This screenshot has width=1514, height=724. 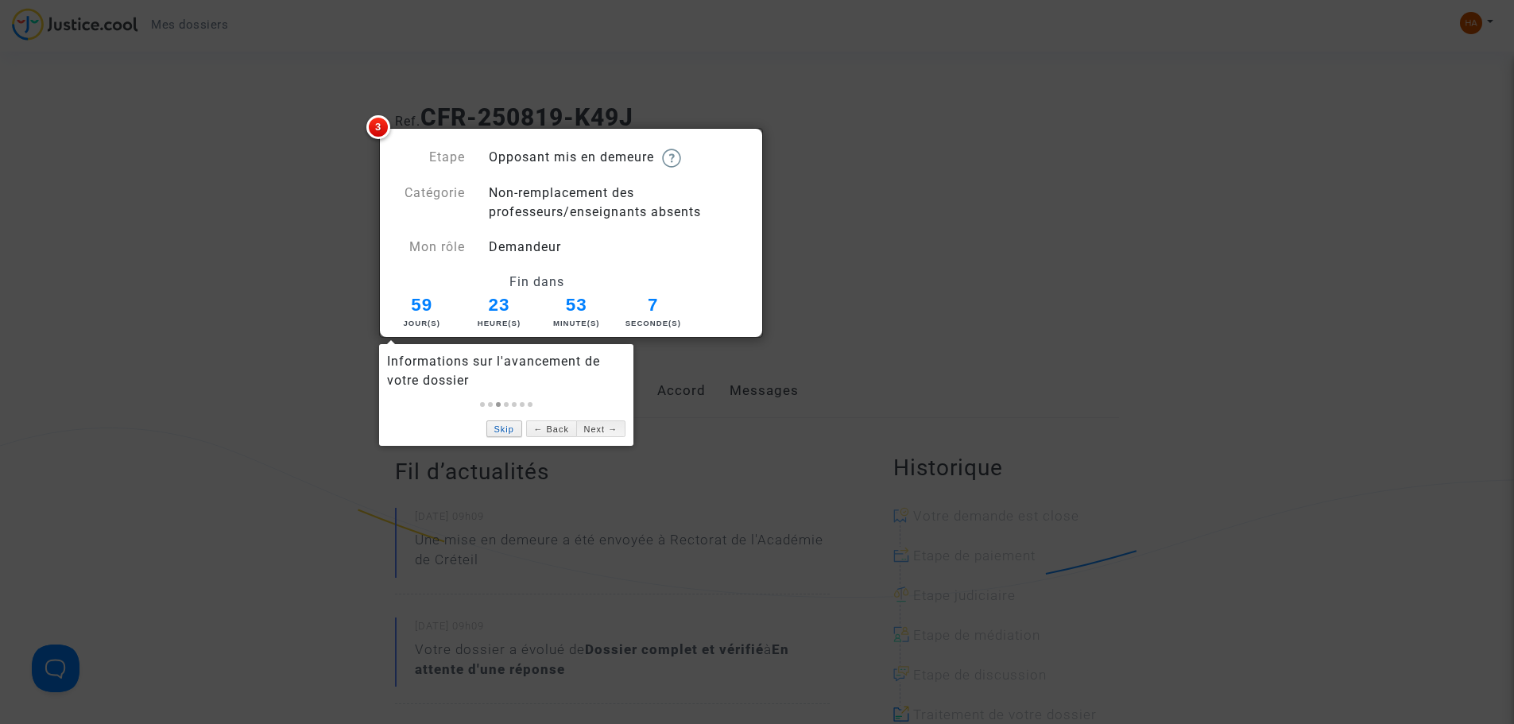 What do you see at coordinates (499, 324) in the screenshot?
I see `div: Heure(s)` at bounding box center [499, 324].